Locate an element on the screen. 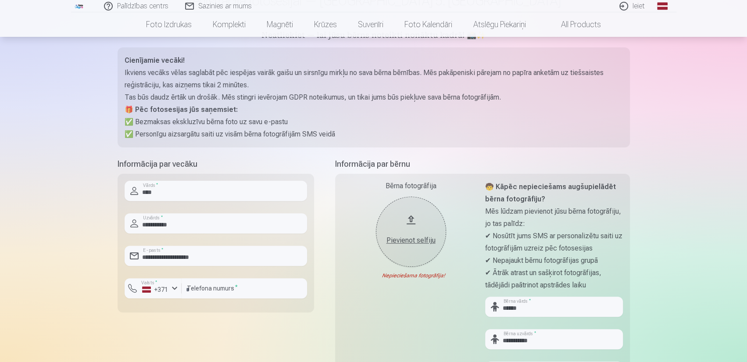 The height and width of the screenshot is (362, 747). div: Nepieciešama fotogrāfija! is located at coordinates (411, 276).